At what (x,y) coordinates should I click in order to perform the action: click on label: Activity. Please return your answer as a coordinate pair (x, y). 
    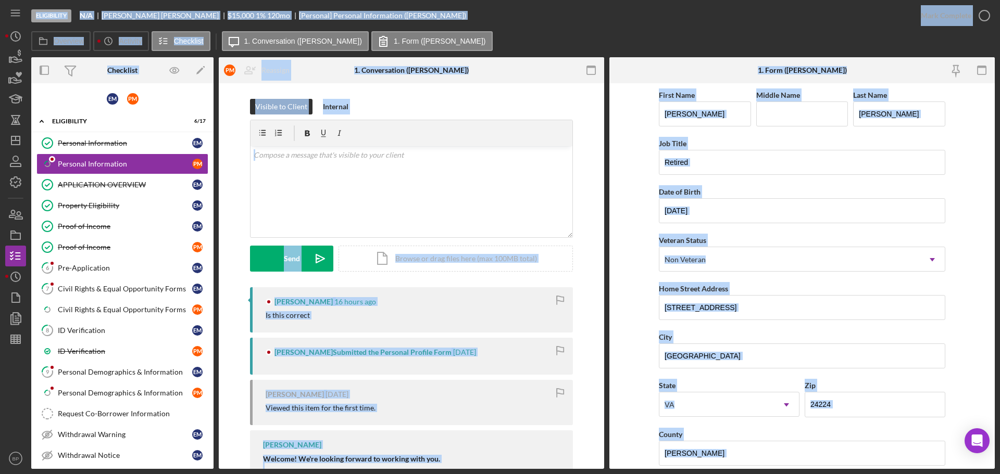
    Looking at the image, I should click on (130, 41).